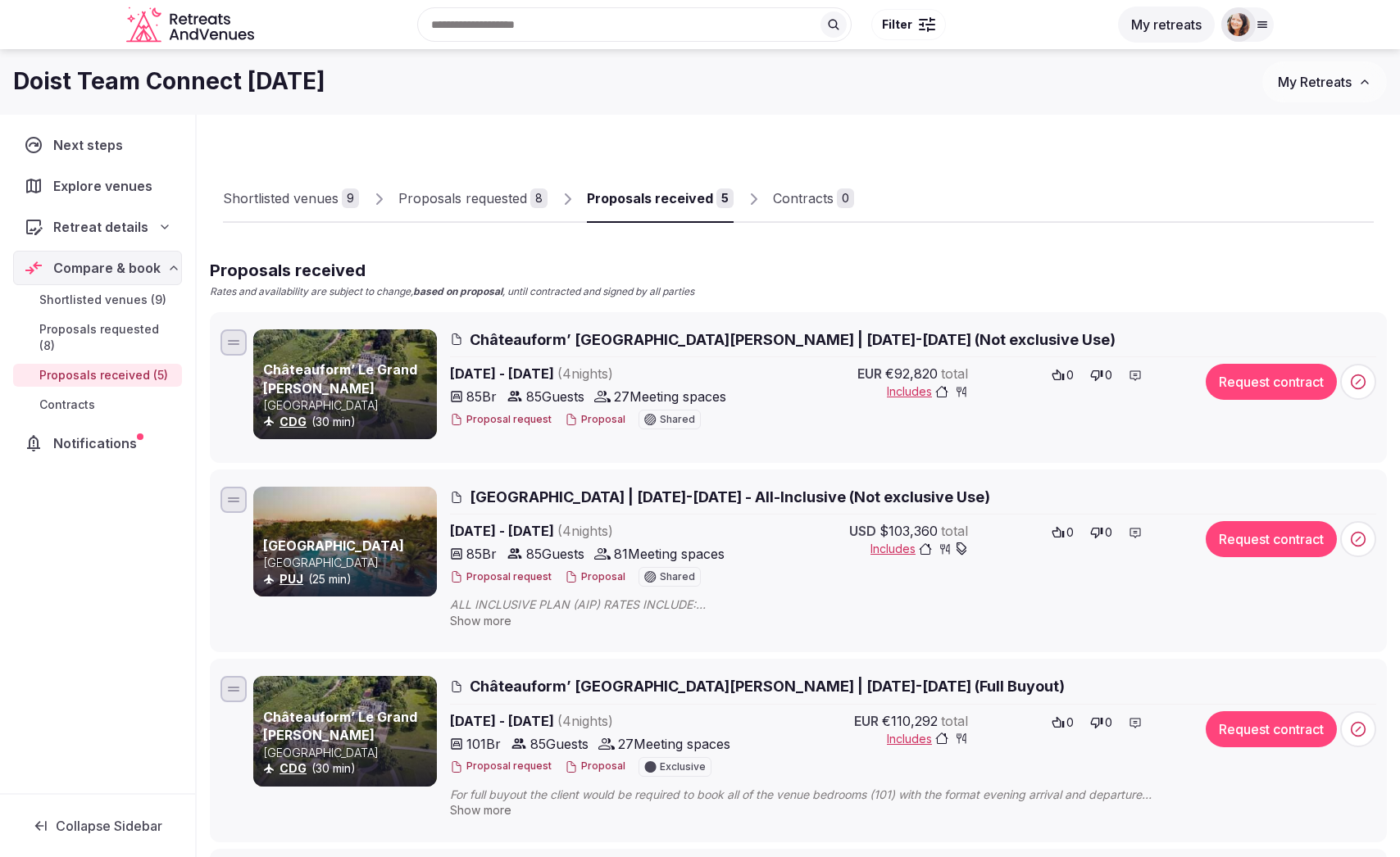 Image resolution: width=1400 pixels, height=857 pixels. Describe the element at coordinates (291, 578) in the screenshot. I see `a: PUJ` at that location.